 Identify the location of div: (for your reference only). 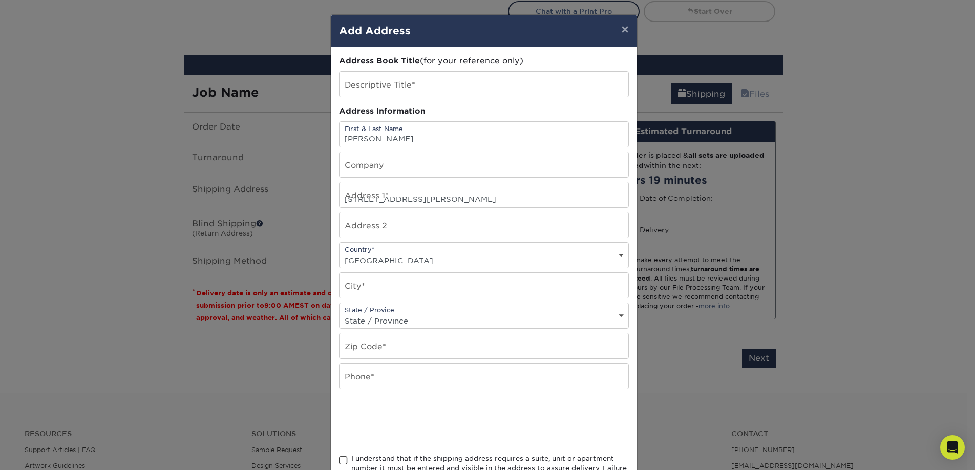
(484, 61).